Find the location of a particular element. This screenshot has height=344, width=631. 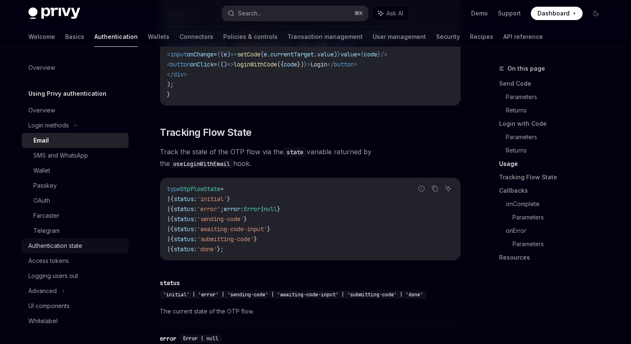

a: Dashboard is located at coordinates (557, 13).